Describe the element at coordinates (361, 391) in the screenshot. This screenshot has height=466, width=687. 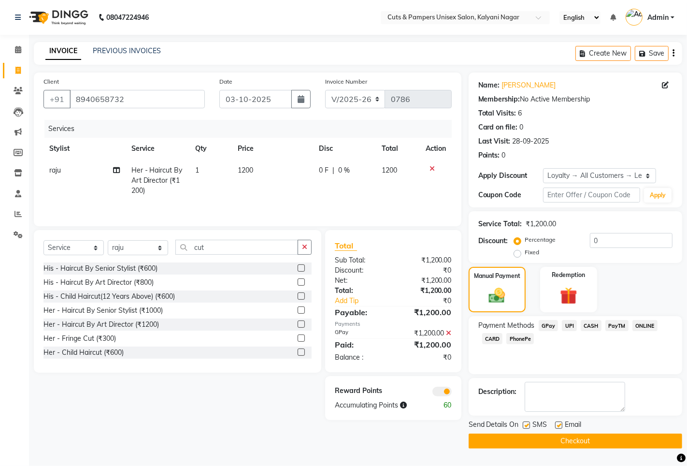
I see `div: Reward Points` at that location.